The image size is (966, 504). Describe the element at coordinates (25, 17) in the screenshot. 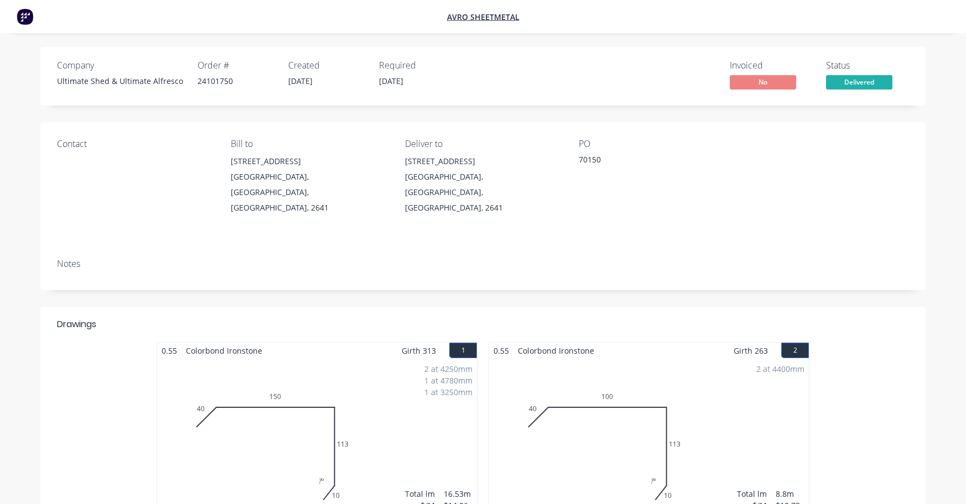

I see `img: Factory` at that location.